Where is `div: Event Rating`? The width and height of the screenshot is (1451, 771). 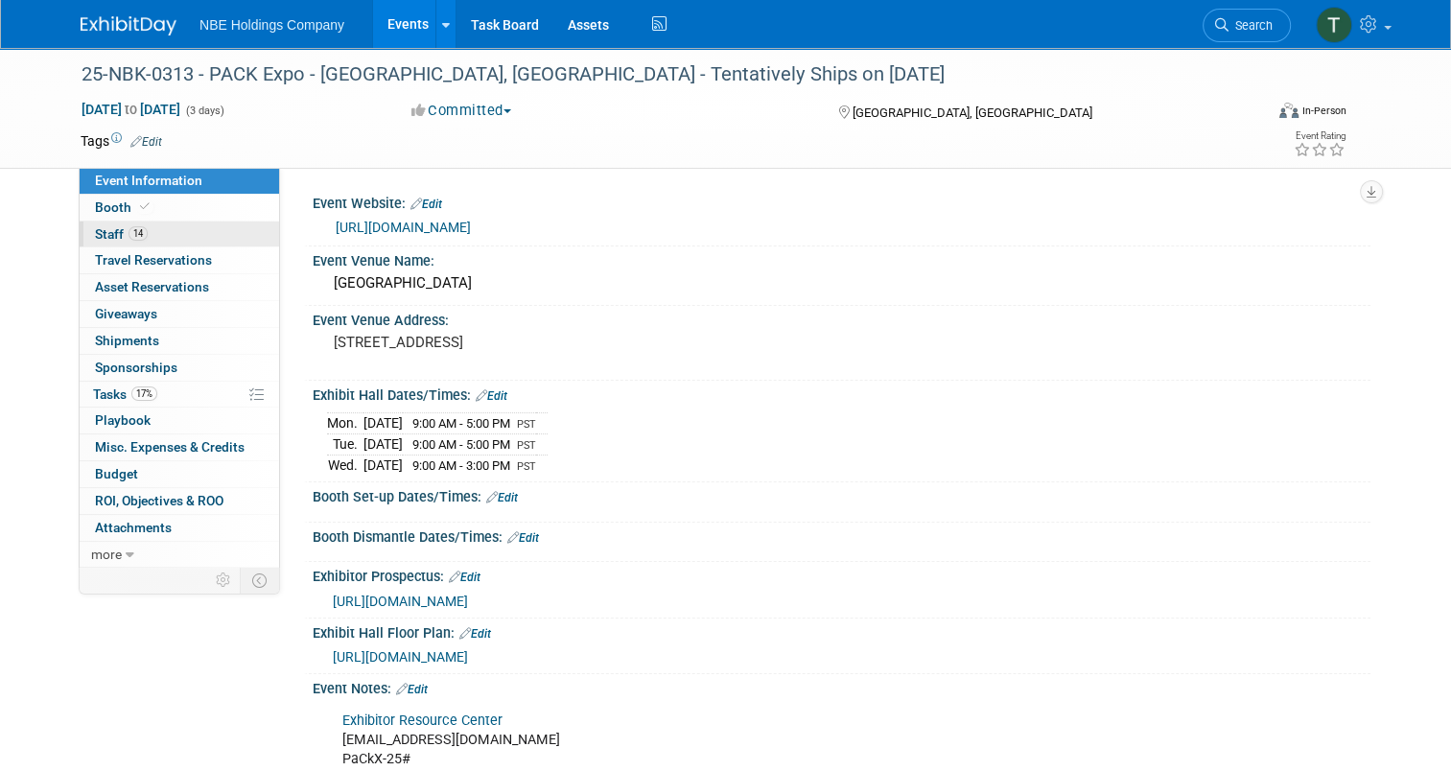 div: Event Rating is located at coordinates (1320, 136).